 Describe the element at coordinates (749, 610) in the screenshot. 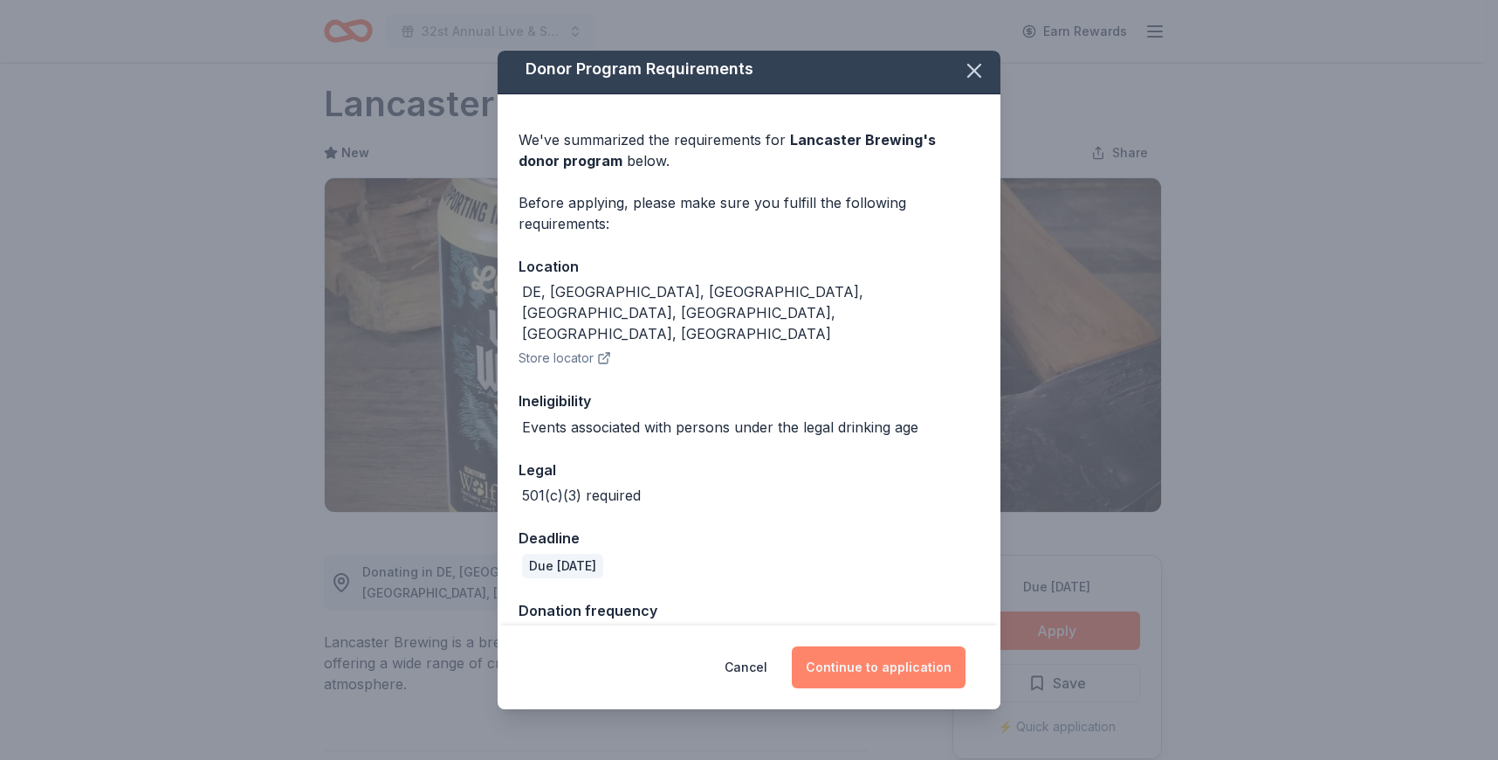

I see `div: Donation frequency` at that location.